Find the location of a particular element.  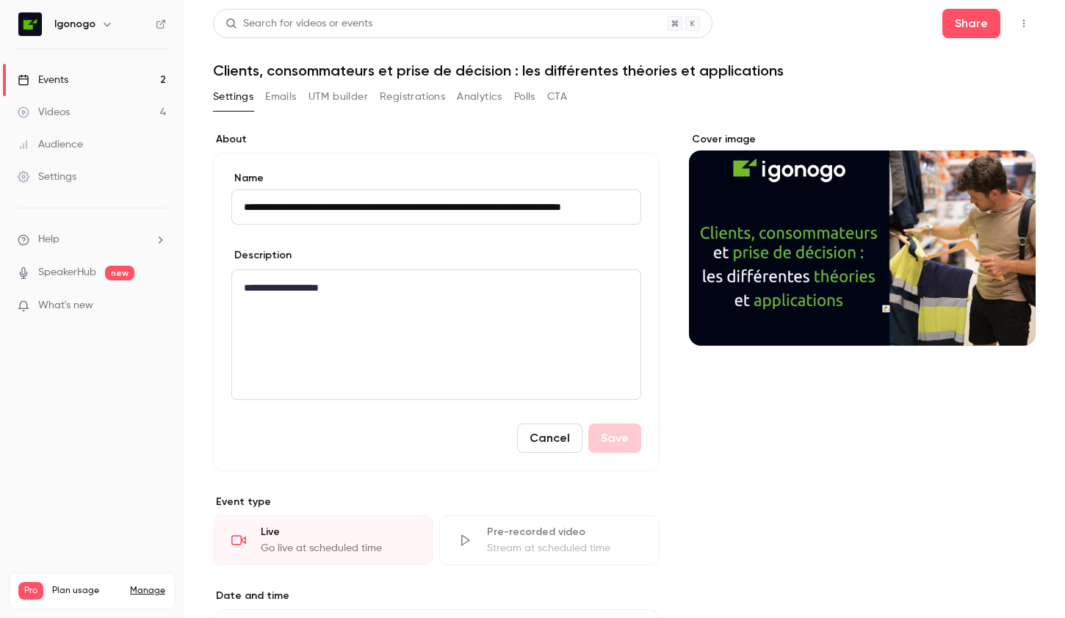

h1: Clients, consommateurs et prise de décision : les différentes théories et applications is located at coordinates (624, 70).